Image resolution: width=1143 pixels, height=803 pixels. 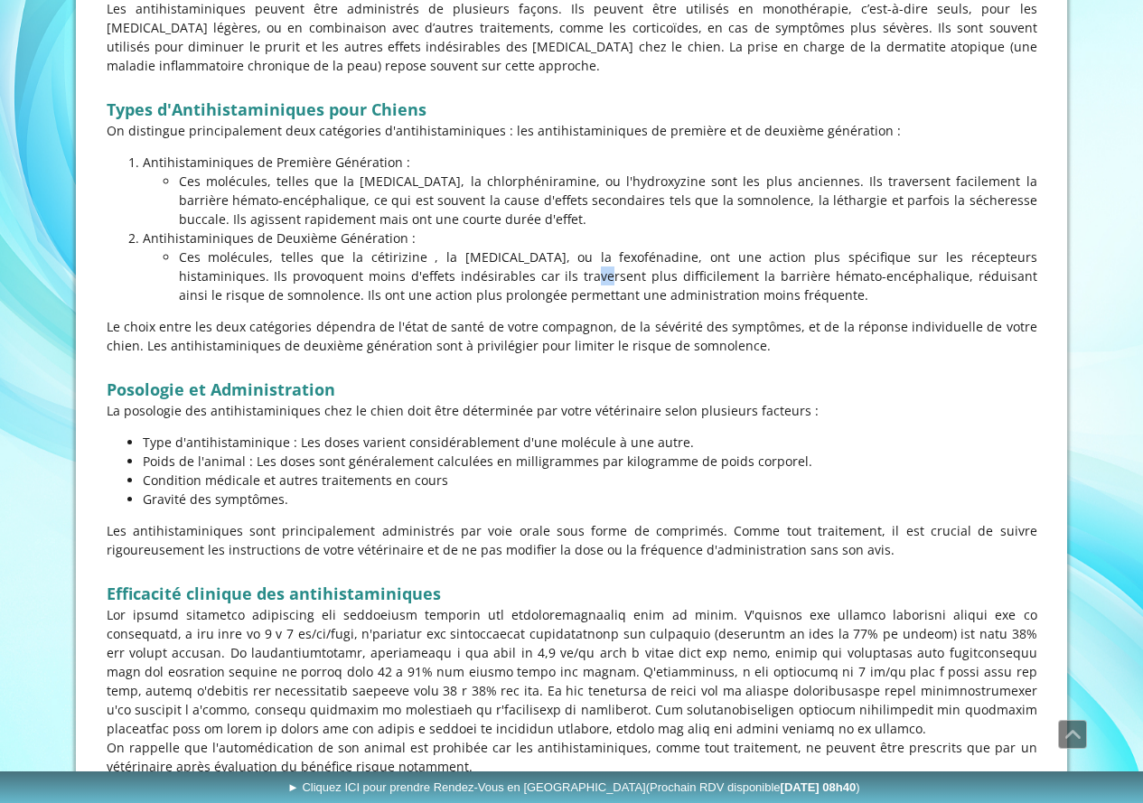 I want to click on p: Poids de l'animal : Les doses sont généralement calculées en milligrammes par kilogramme de poids..., so click(x=590, y=461).